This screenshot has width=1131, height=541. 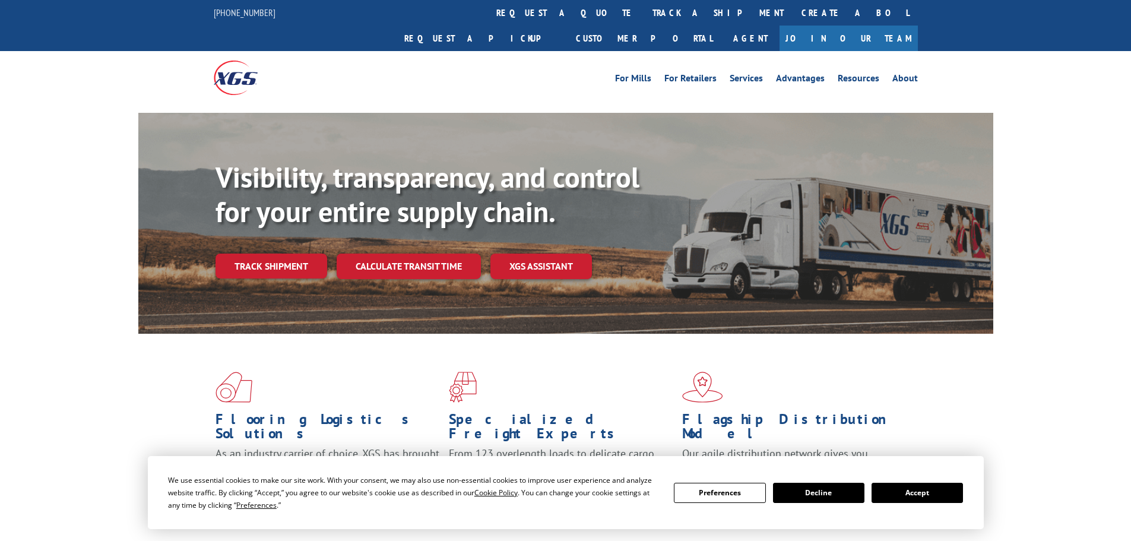 What do you see at coordinates (463, 387) in the screenshot?
I see `img: xgs-icon-focused-on-flooring-red` at bounding box center [463, 387].